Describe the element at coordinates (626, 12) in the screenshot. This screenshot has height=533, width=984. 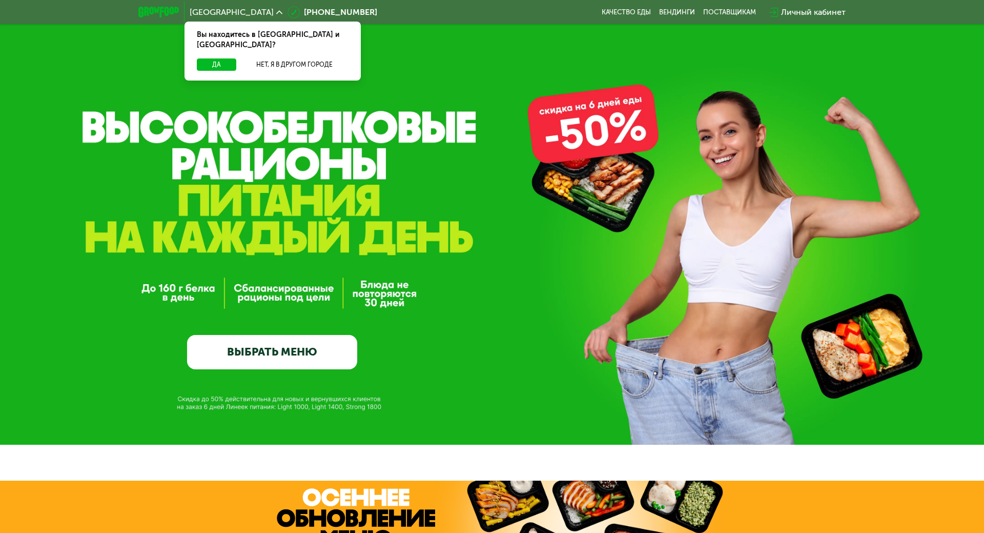
I see `a: Качество еды` at that location.